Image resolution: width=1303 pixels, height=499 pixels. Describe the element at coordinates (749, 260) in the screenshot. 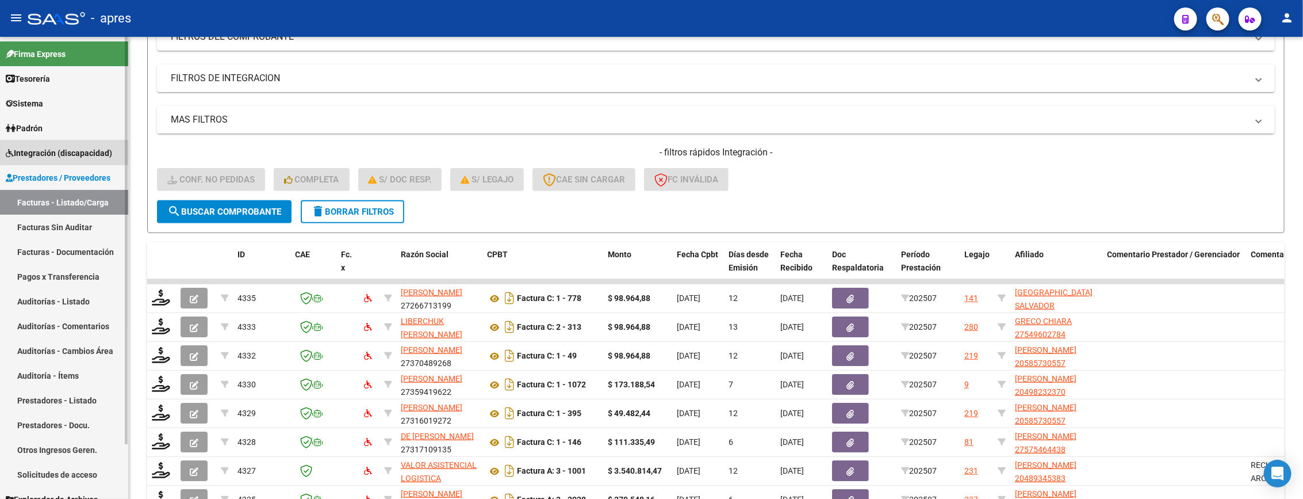

I see `span: Días desde Emisión` at that location.